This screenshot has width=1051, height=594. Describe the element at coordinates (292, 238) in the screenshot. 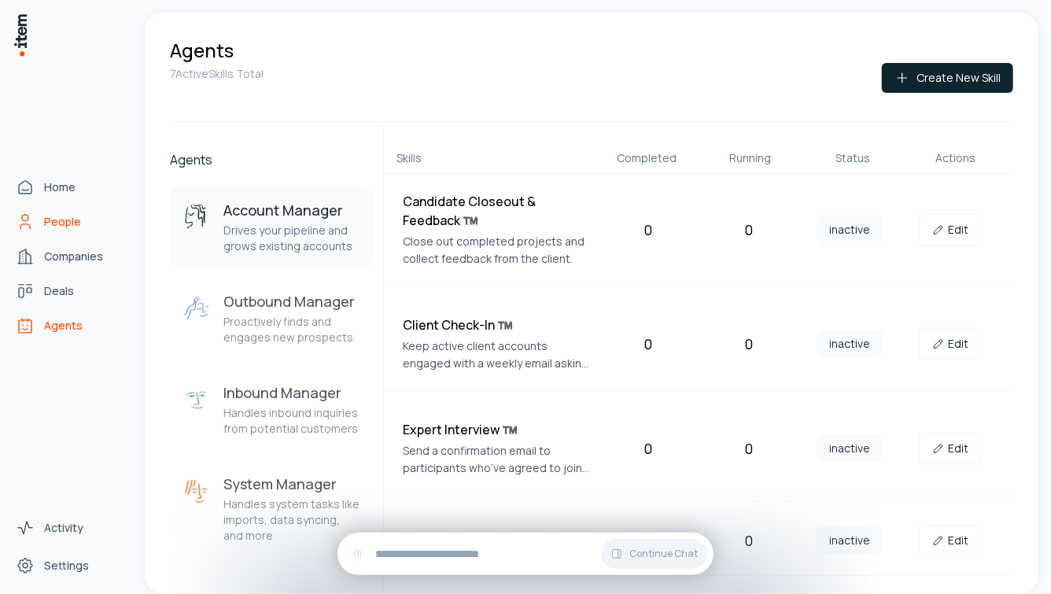

I see `p: Drives your pipeline and grows existing accounts` at that location.